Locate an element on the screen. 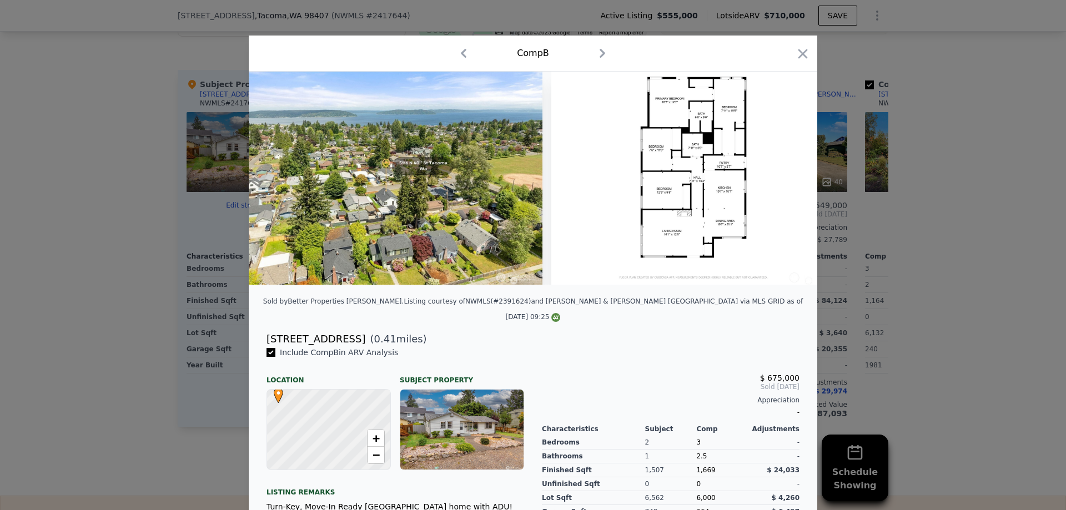  div: Subject is located at coordinates (671, 429).